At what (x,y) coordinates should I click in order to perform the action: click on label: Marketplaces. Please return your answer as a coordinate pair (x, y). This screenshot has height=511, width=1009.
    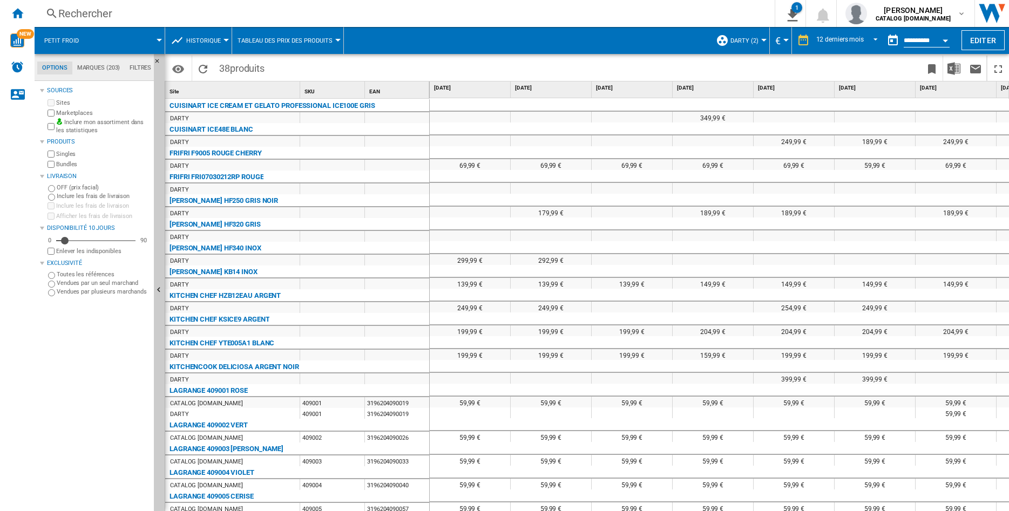
    Looking at the image, I should click on (103, 113).